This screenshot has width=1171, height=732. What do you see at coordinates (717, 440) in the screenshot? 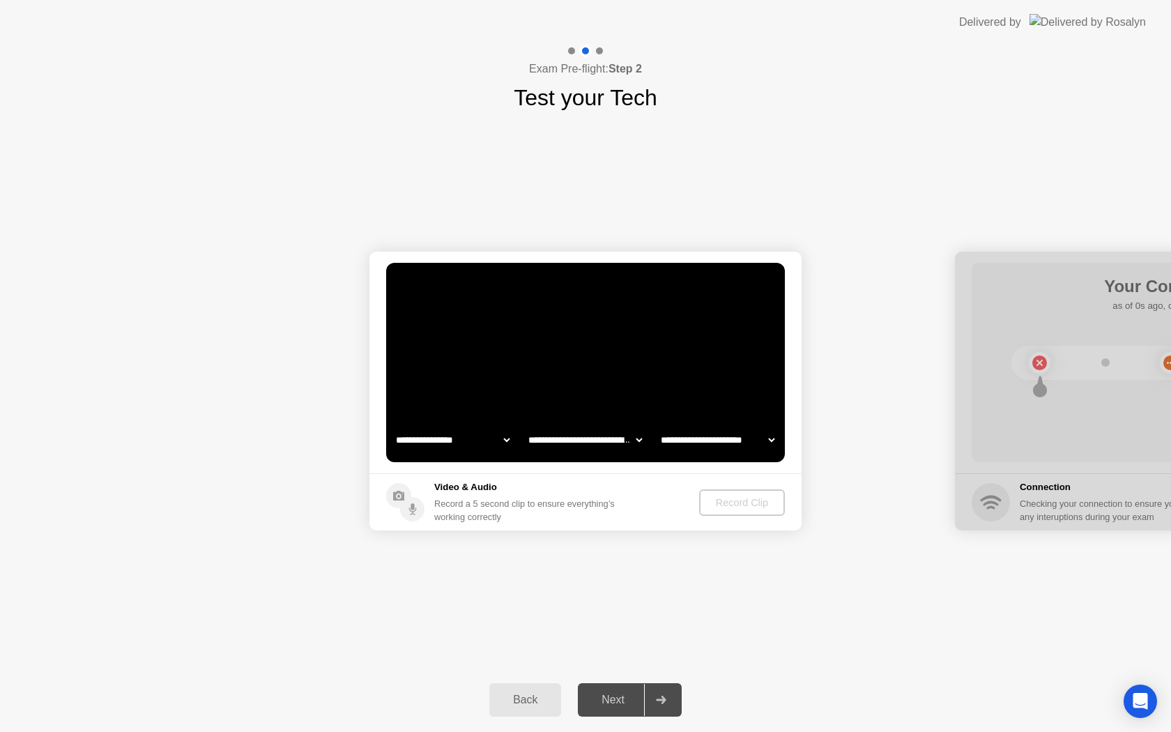
I see `select: Available microphones` at bounding box center [717, 440].